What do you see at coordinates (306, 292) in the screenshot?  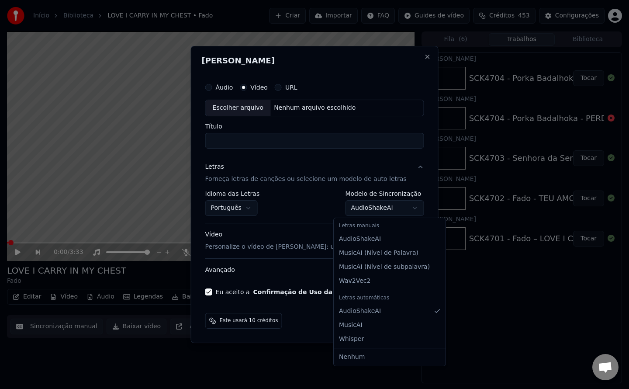 I see `button: Confirmação de Uso da Música` at bounding box center [306, 292].